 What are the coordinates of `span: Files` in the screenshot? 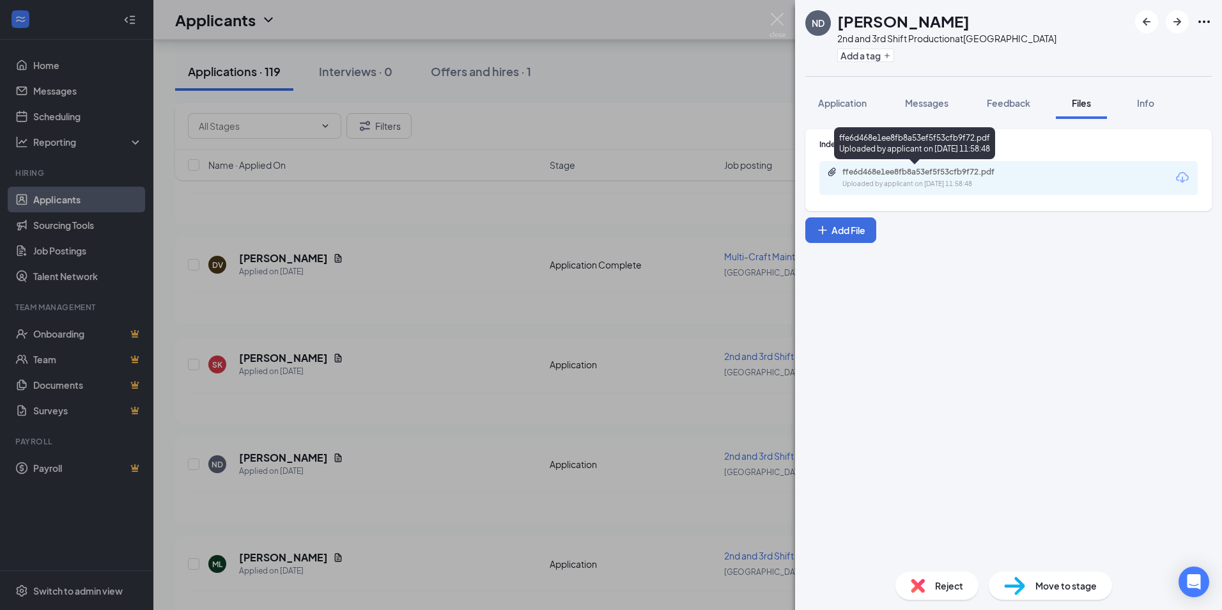 It's located at (1081, 103).